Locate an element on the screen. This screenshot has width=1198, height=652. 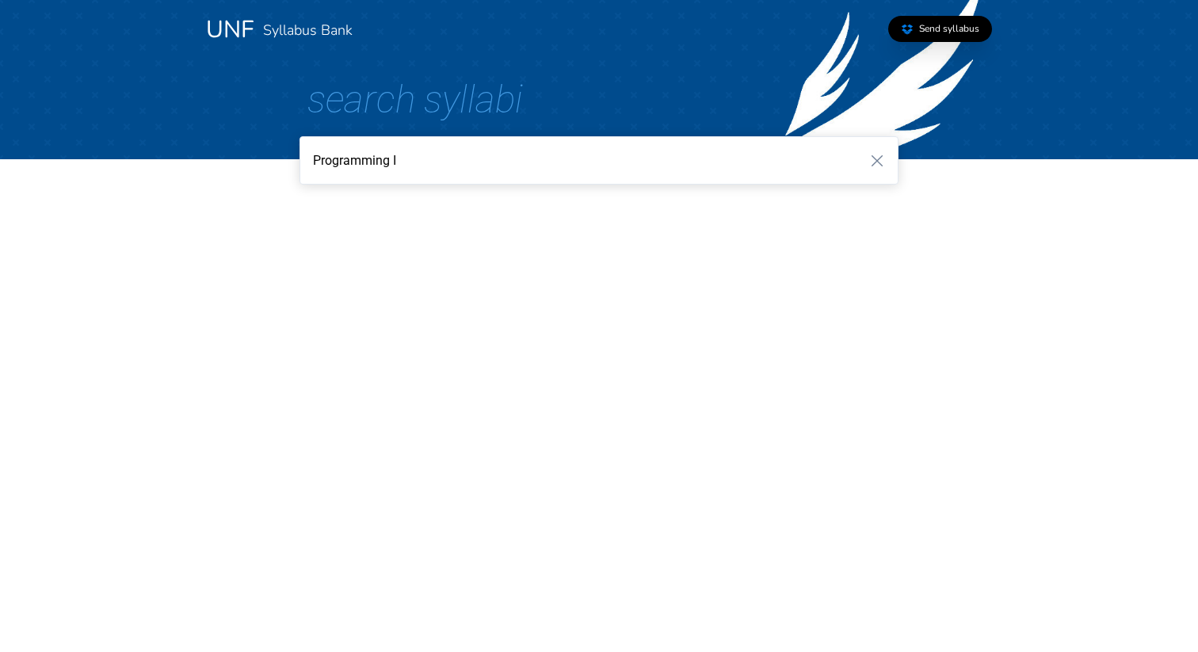
a: UNF is located at coordinates (230, 29).